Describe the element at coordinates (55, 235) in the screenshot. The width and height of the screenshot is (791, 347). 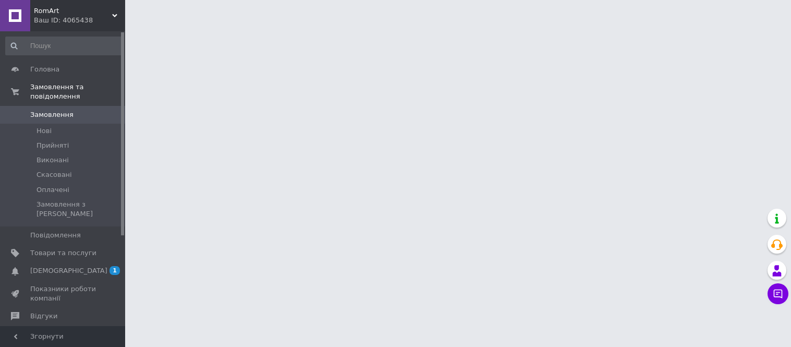
I see `span: Повідомлення` at that location.